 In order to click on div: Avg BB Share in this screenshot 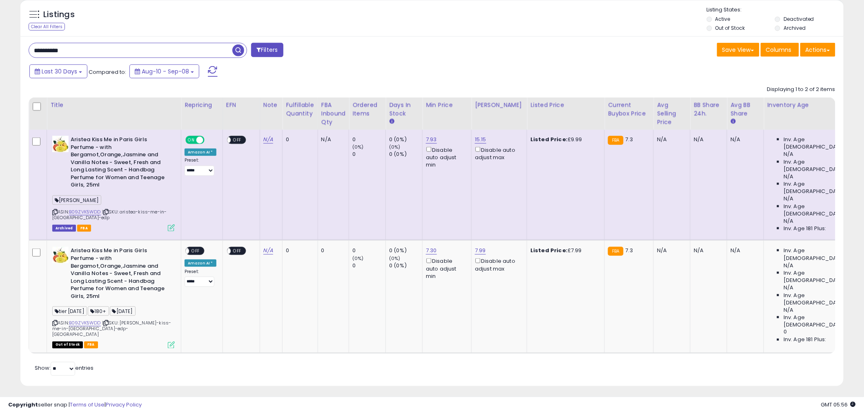, I will do `click(745, 109)`.